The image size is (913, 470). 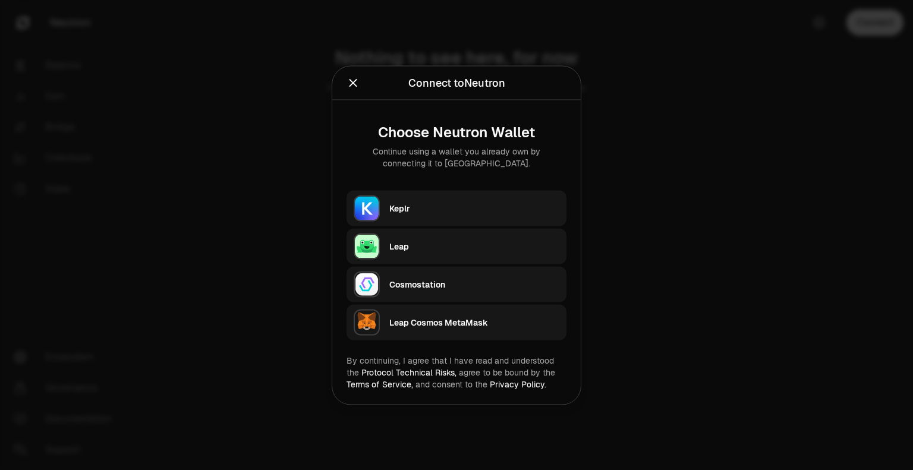 I want to click on img: Keplr, so click(x=367, y=208).